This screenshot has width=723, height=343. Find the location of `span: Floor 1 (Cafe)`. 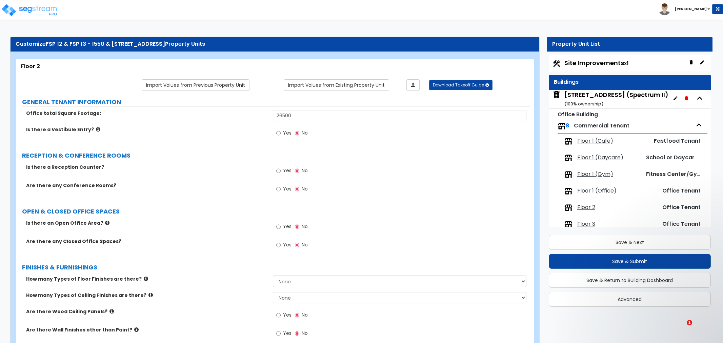

span: Floor 1 (Cafe) is located at coordinates (595, 141).